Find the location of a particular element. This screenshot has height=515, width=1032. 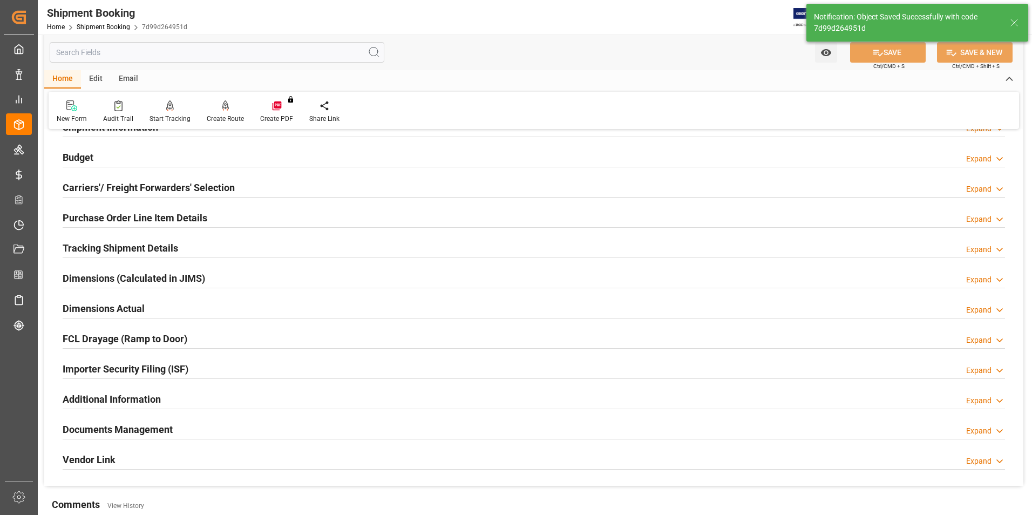

div: Create Route is located at coordinates (225, 119).